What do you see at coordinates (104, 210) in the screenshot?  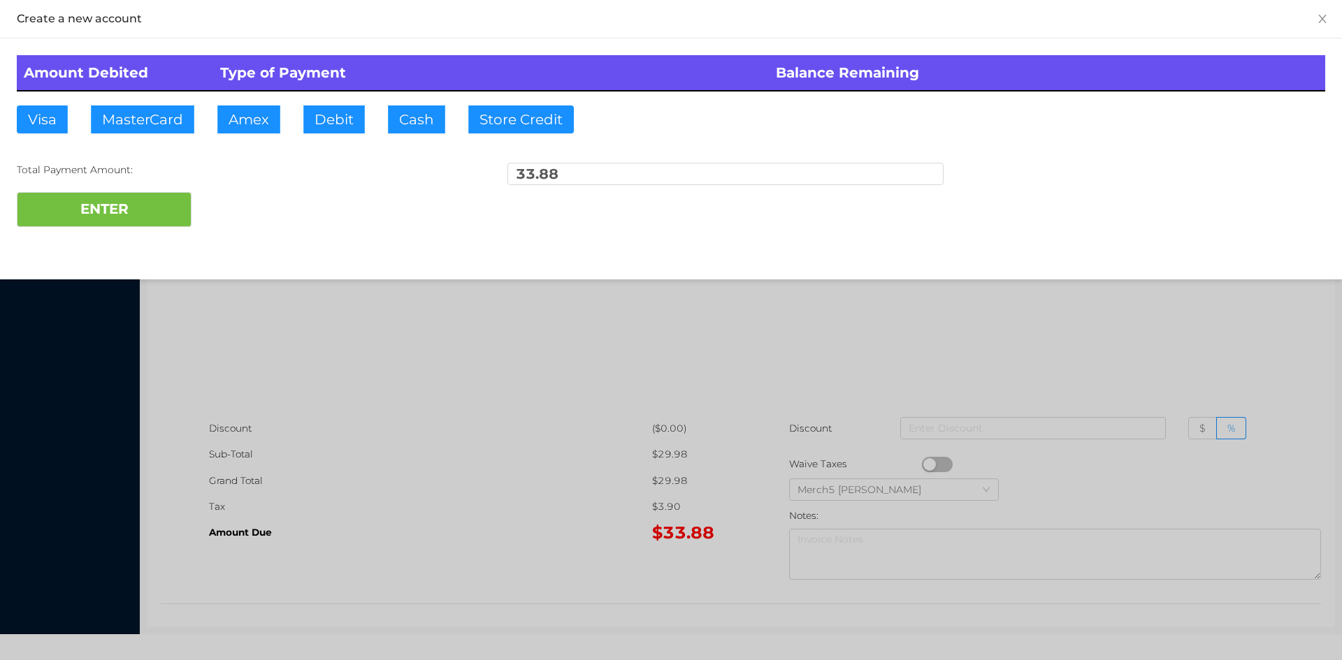 I see `button: ENTER` at bounding box center [104, 210].